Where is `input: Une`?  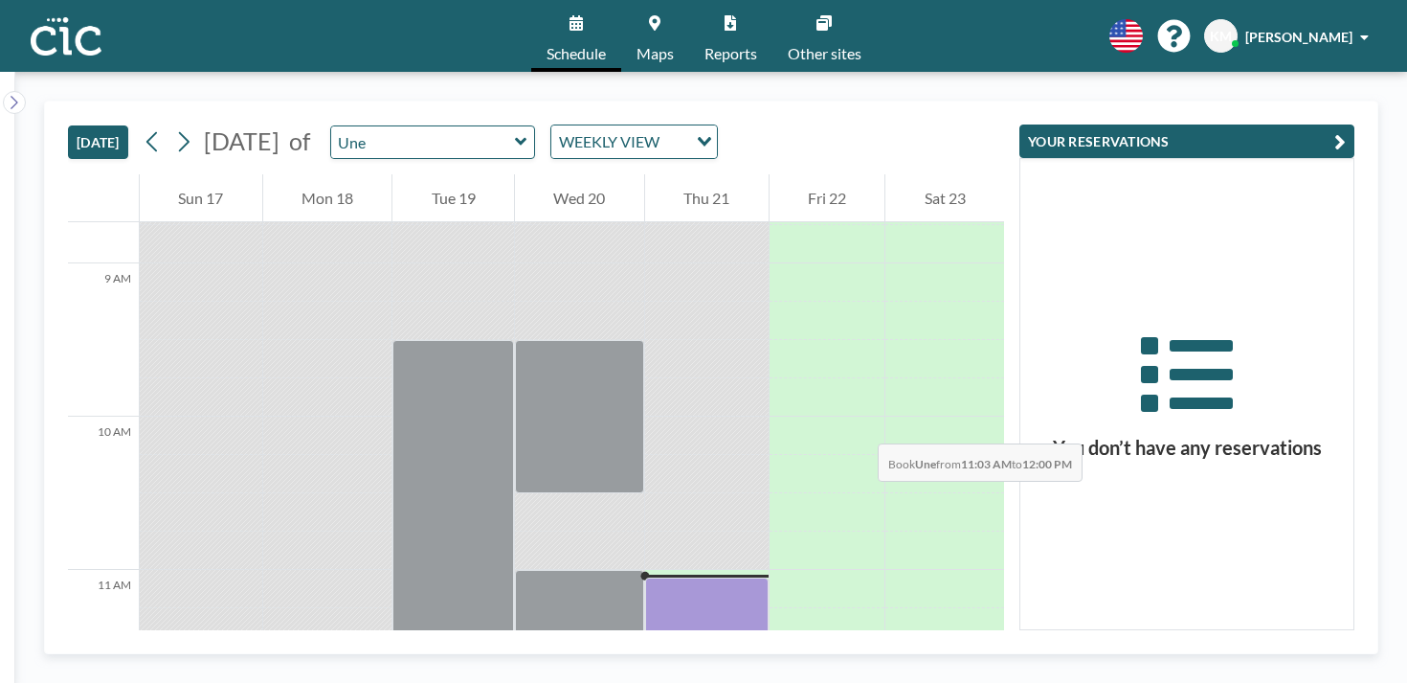
input: Une is located at coordinates (423, 142).